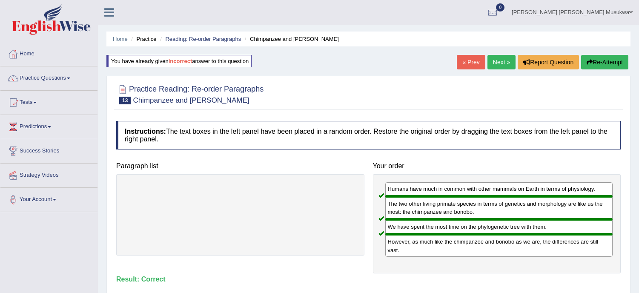 Image resolution: width=639 pixels, height=293 pixels. Describe the element at coordinates (203, 39) in the screenshot. I see `a: Reading: Re-order Paragraphs` at that location.